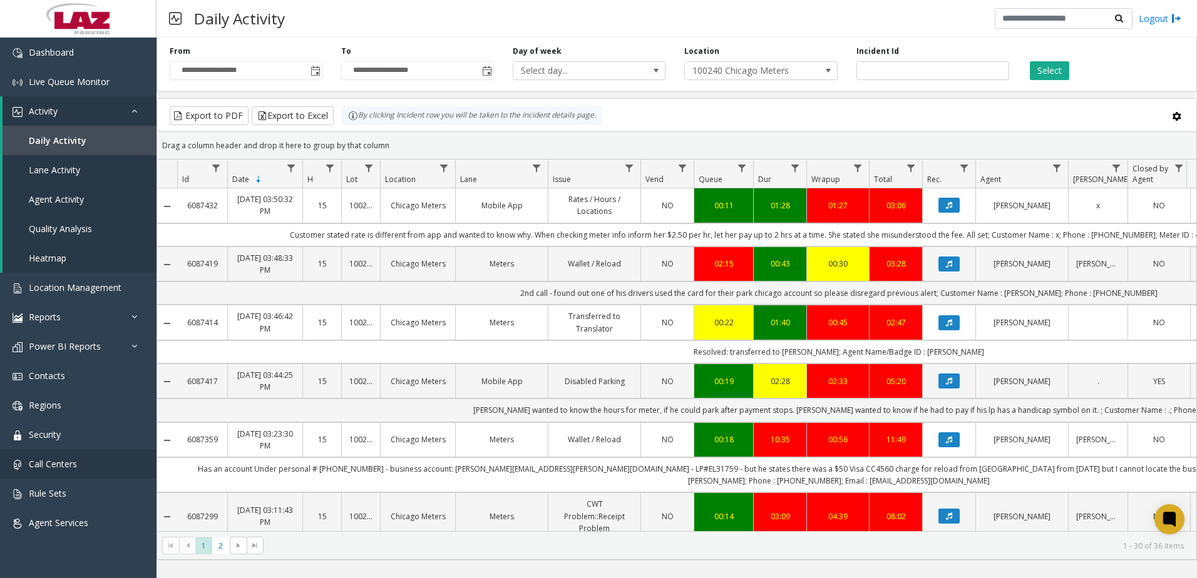 This screenshot has height=578, width=1197. Describe the element at coordinates (629, 168) in the screenshot. I see `a: Issue Filter Menu` at that location.